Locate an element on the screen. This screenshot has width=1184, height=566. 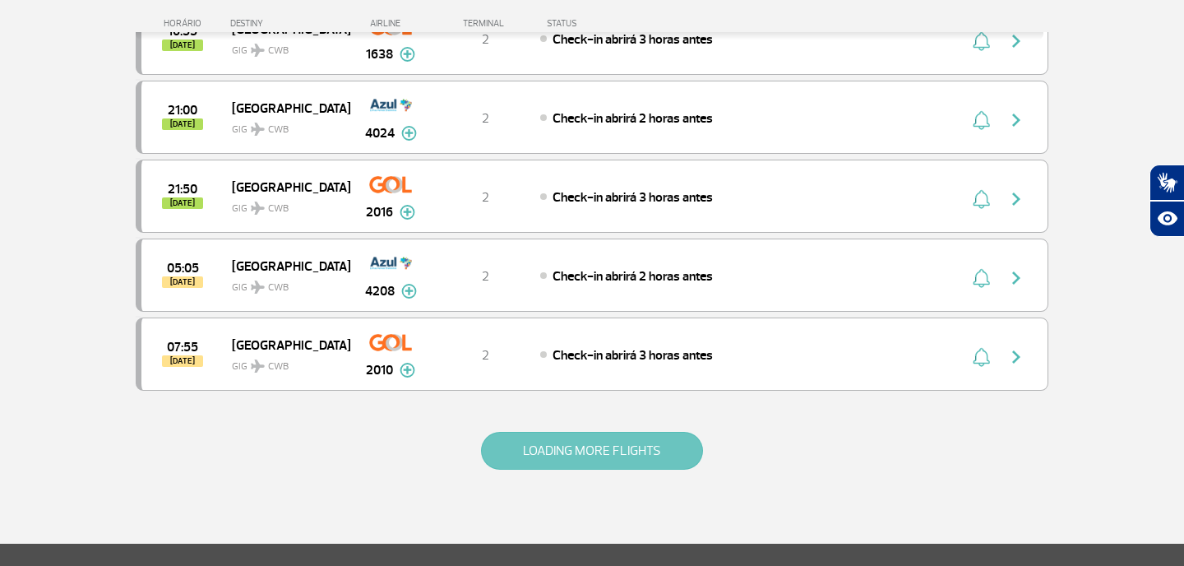
span: 4024 is located at coordinates (380, 133).